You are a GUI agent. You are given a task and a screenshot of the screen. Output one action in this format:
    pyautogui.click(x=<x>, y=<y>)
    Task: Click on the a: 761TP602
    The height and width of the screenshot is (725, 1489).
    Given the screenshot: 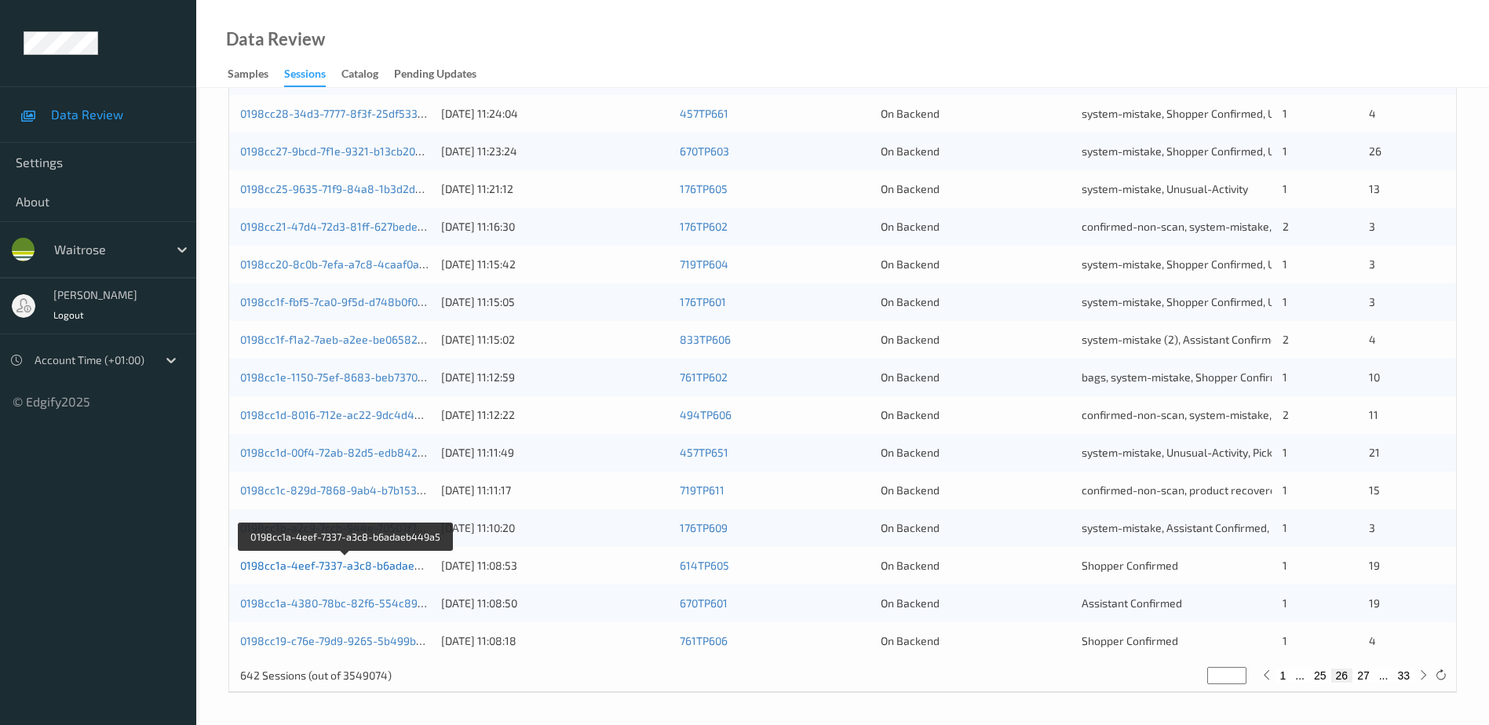 What is the action you would take?
    pyautogui.click(x=703, y=377)
    